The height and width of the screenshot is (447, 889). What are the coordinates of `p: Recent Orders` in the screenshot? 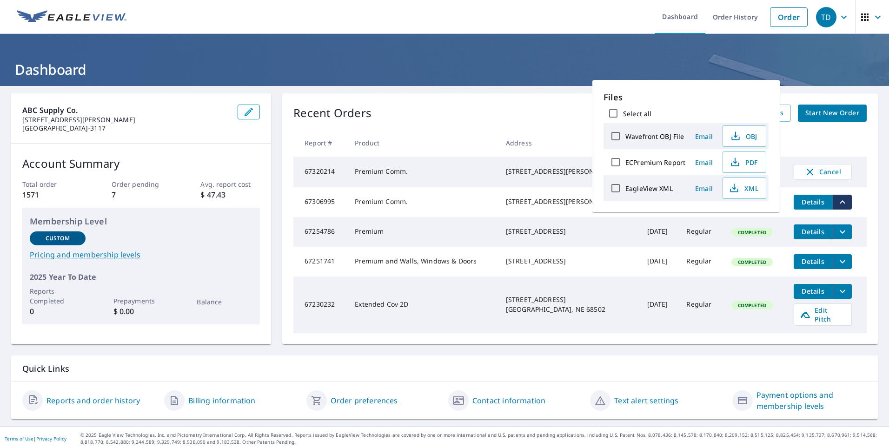 It's located at (332, 113).